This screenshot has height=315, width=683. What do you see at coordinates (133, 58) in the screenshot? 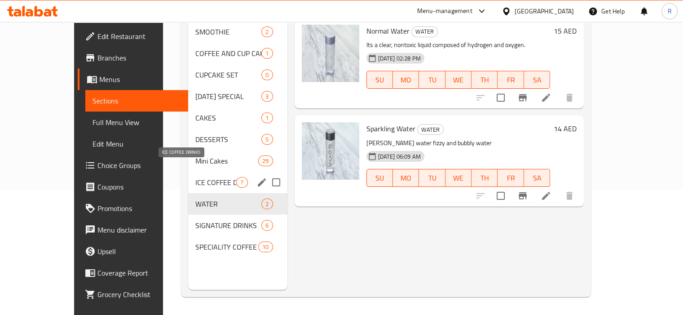
I see `a: Branches` at bounding box center [133, 58].